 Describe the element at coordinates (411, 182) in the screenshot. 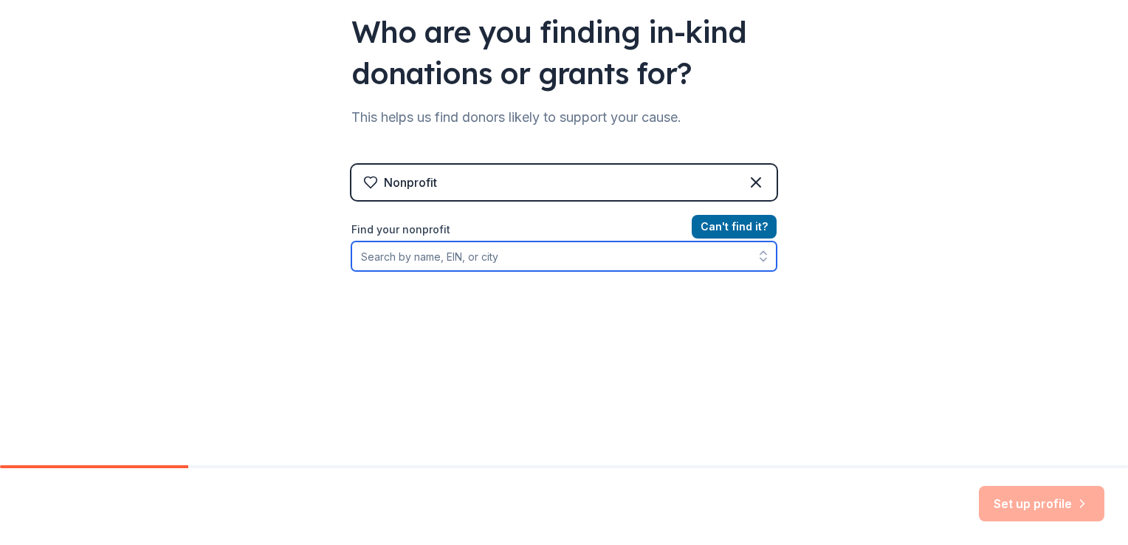

I see `div: Nonprofit` at that location.